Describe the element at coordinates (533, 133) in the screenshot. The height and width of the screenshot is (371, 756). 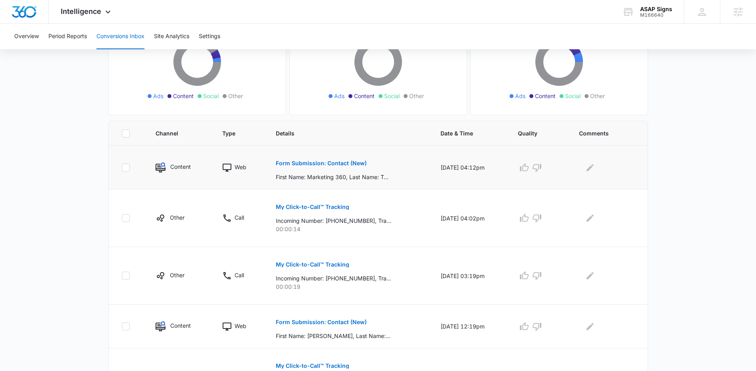
I see `span: Quality` at that location.